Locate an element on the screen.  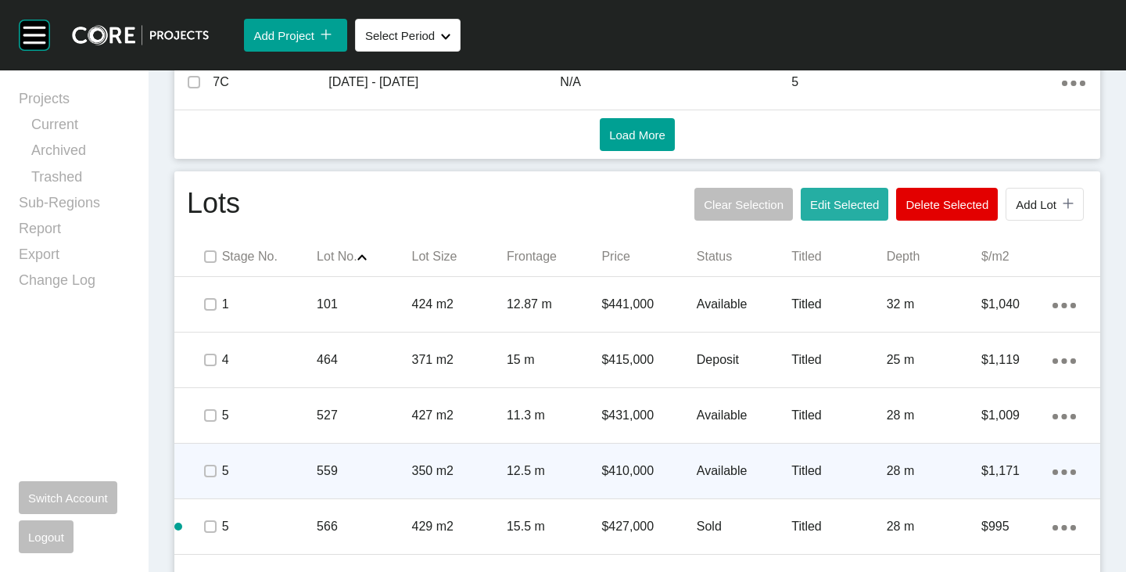
button: Add Project is located at coordinates (296, 35).